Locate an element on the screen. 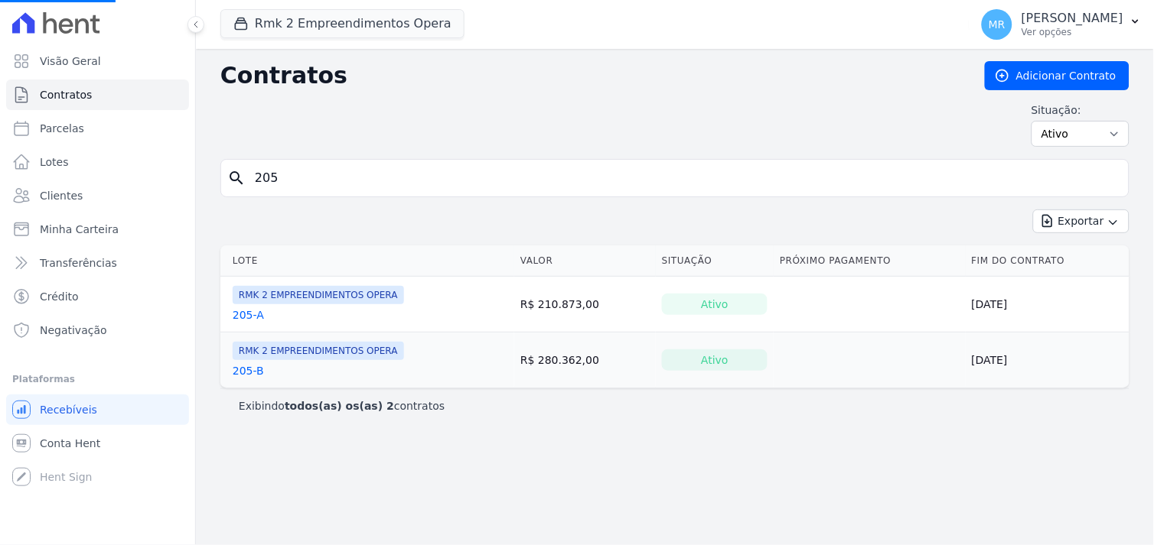 Image resolution: width=1154 pixels, height=545 pixels. a: Visão Geral is located at coordinates (97, 61).